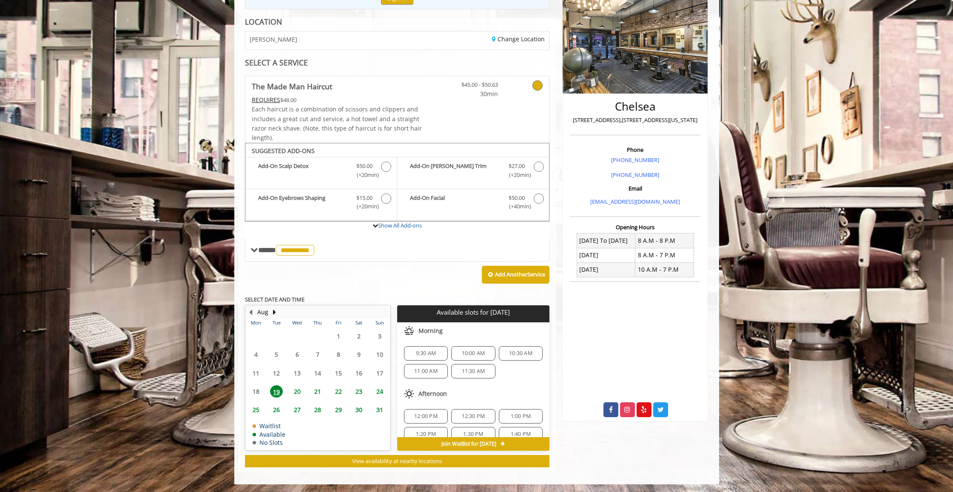 The height and width of the screenshot is (492, 953). Describe the element at coordinates (425, 416) in the screenshot. I see `div: 12:00 PM` at that location.